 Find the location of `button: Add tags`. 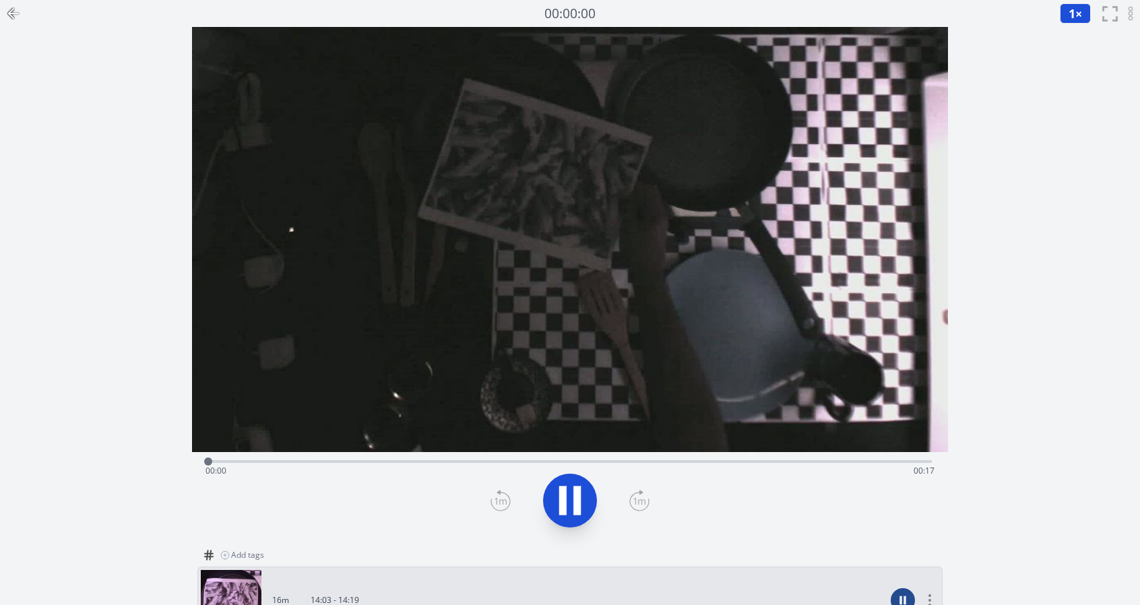

button: Add tags is located at coordinates (242, 555).